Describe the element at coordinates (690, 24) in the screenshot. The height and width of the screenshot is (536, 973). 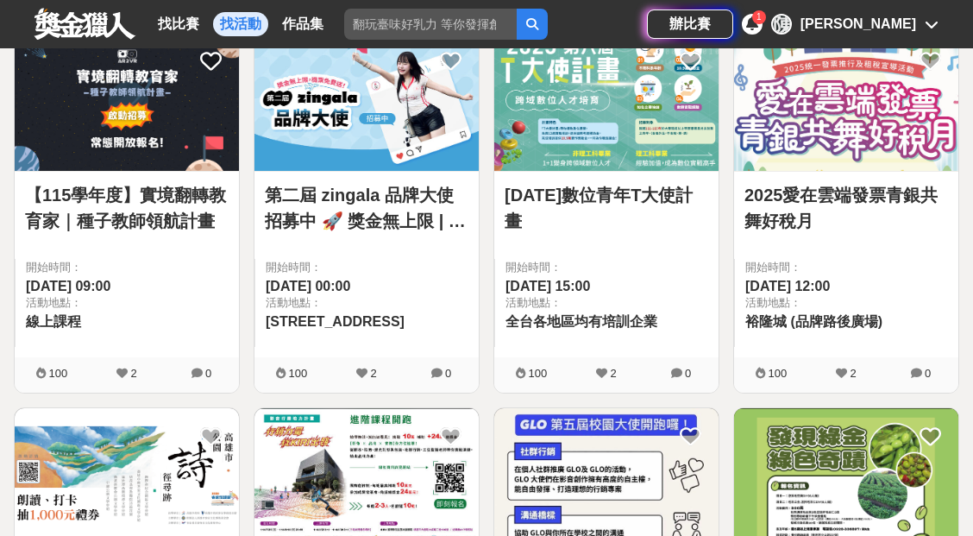
I see `div: 辦比賽` at that location.